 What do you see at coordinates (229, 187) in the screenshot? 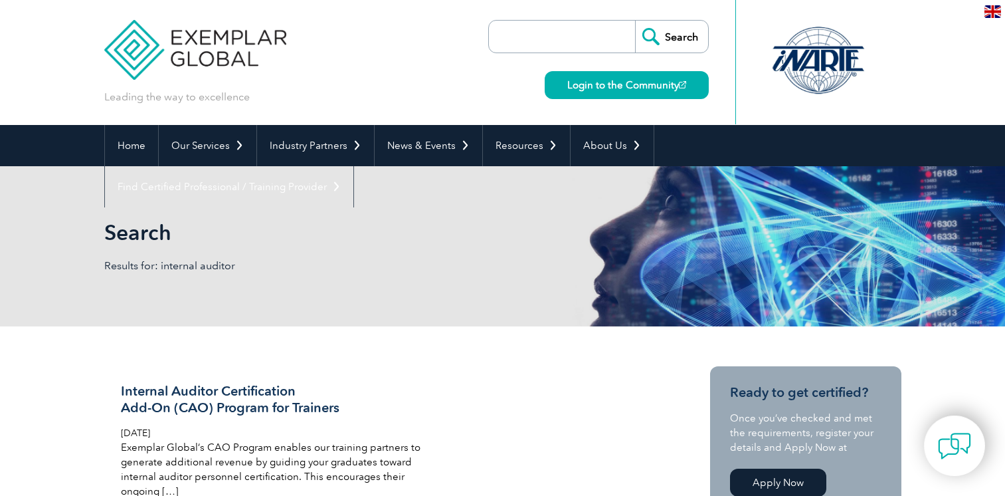
I see `a: Find Certified Professional / Training Provider` at bounding box center [229, 187].